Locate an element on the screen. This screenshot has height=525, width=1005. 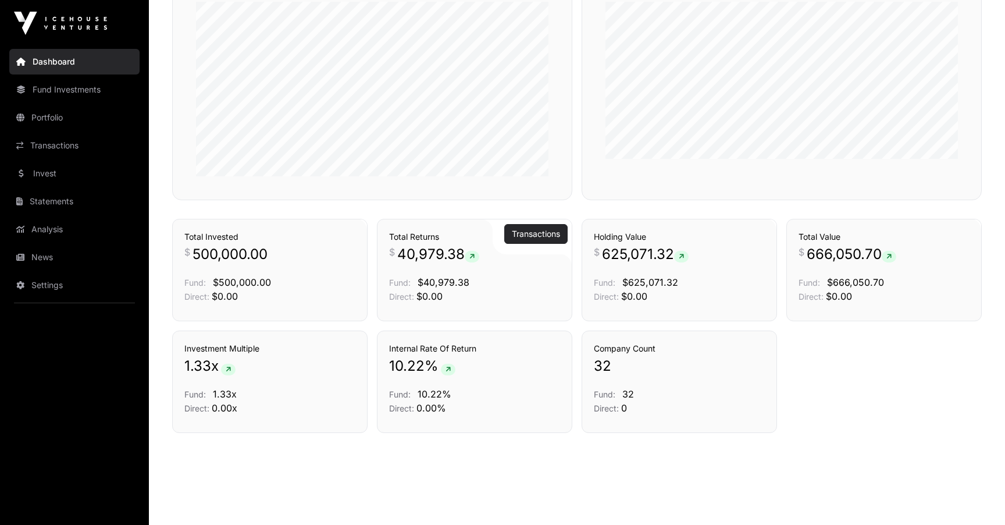
a: Analysis is located at coordinates (74, 229).